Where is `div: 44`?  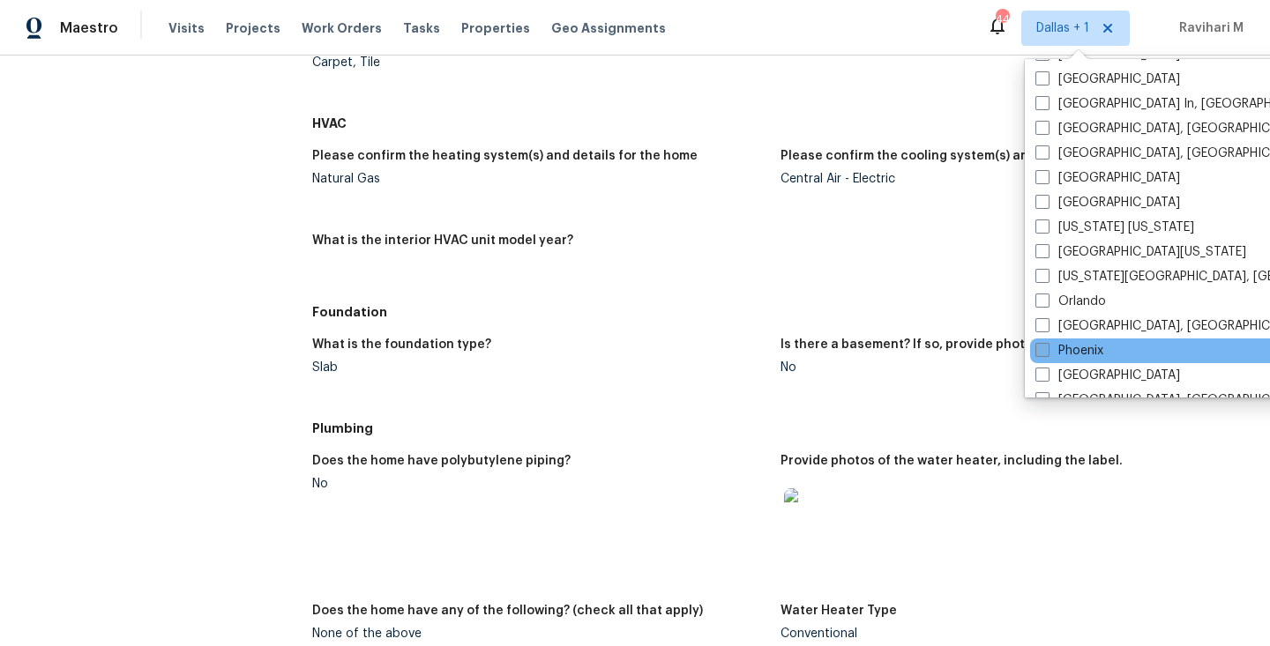
div: 44 is located at coordinates (1002, 19).